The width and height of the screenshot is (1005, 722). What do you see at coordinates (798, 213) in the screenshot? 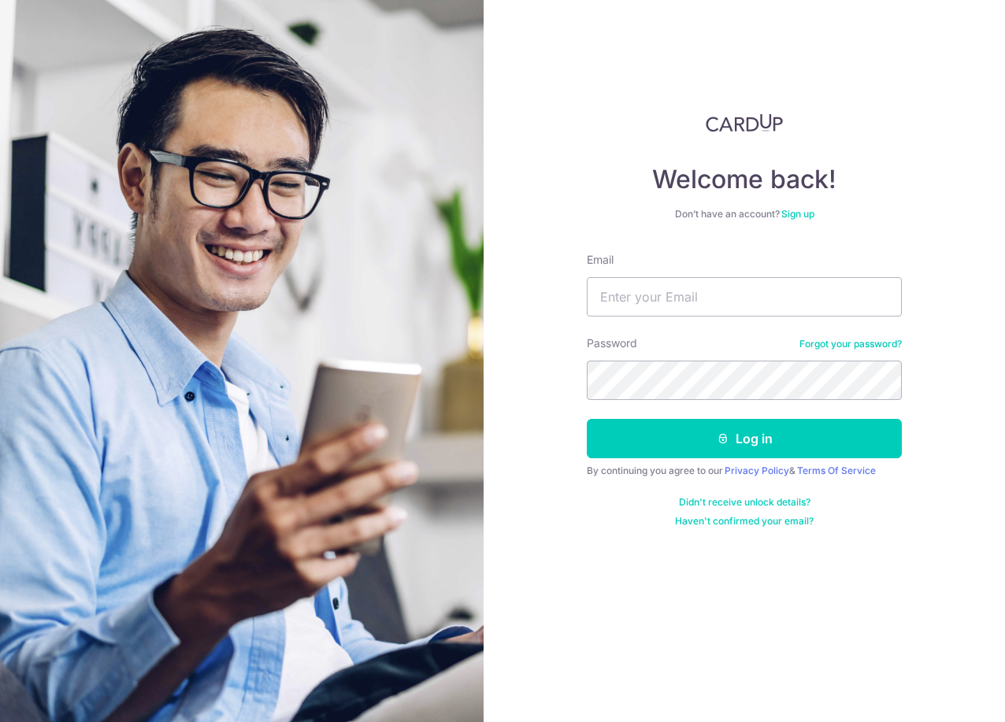
I see `a: Sign up` at bounding box center [798, 213].